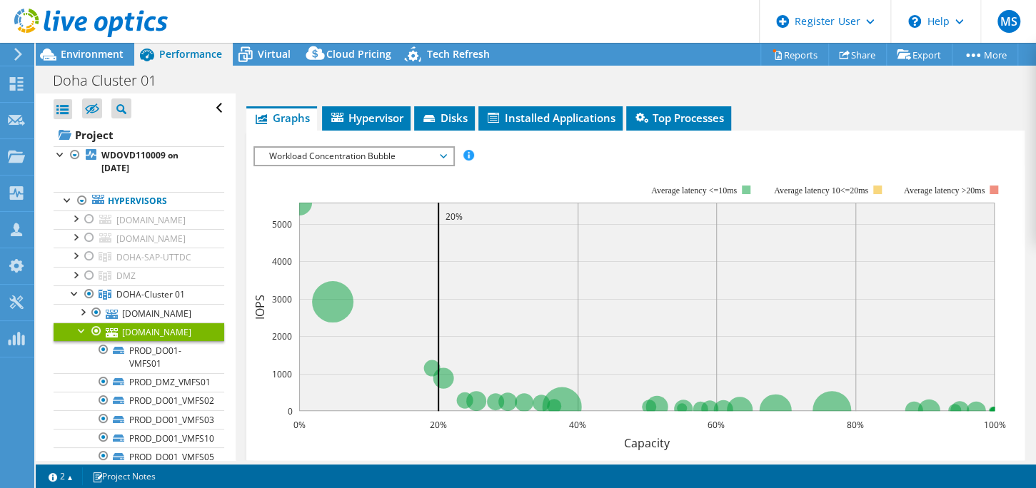 This screenshot has width=1036, height=488. What do you see at coordinates (138, 135) in the screenshot?
I see `a: Project` at bounding box center [138, 135].